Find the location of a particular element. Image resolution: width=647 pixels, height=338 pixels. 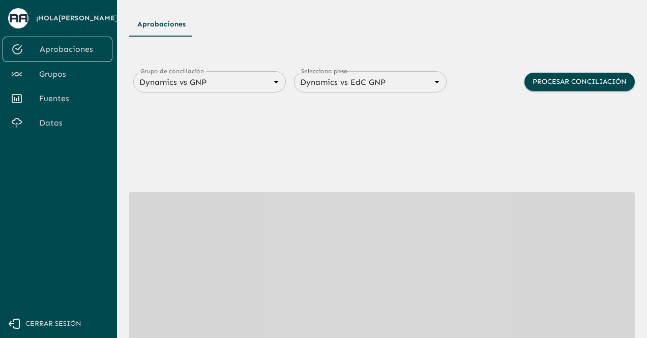

label: Grupo de conciliación is located at coordinates (172, 71).